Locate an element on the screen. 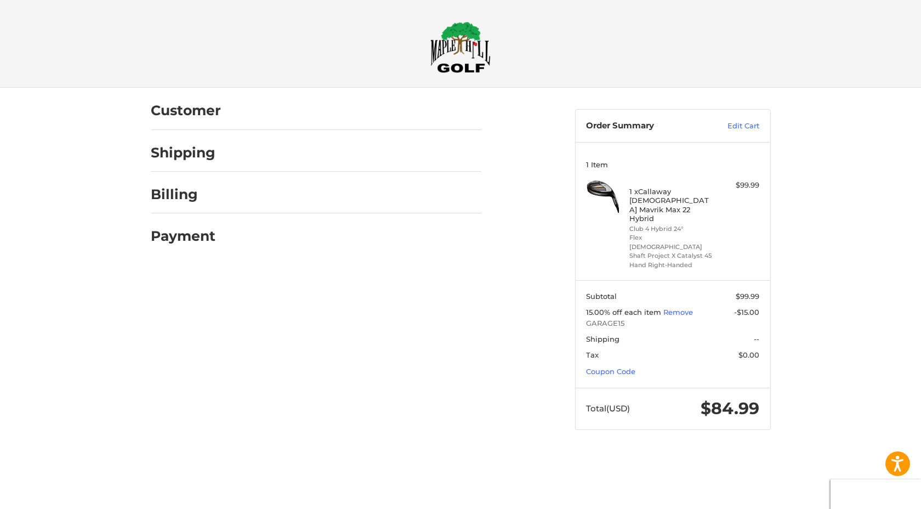 This screenshot has width=921, height=509. img: Maple Hill Golf is located at coordinates (461, 47).